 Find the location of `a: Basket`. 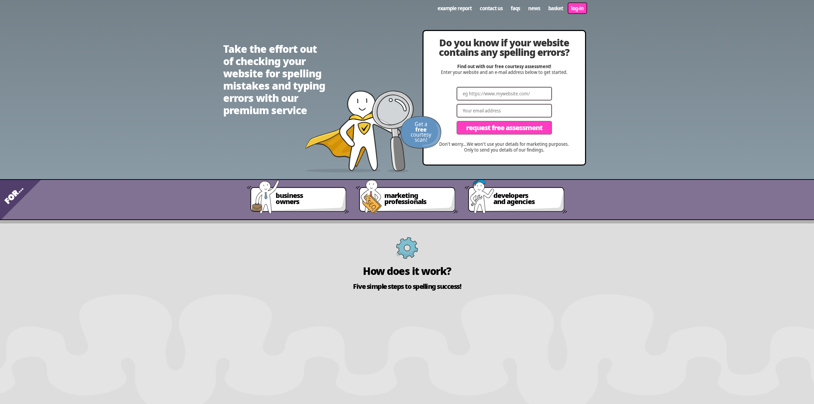

a: Basket is located at coordinates (555, 8).